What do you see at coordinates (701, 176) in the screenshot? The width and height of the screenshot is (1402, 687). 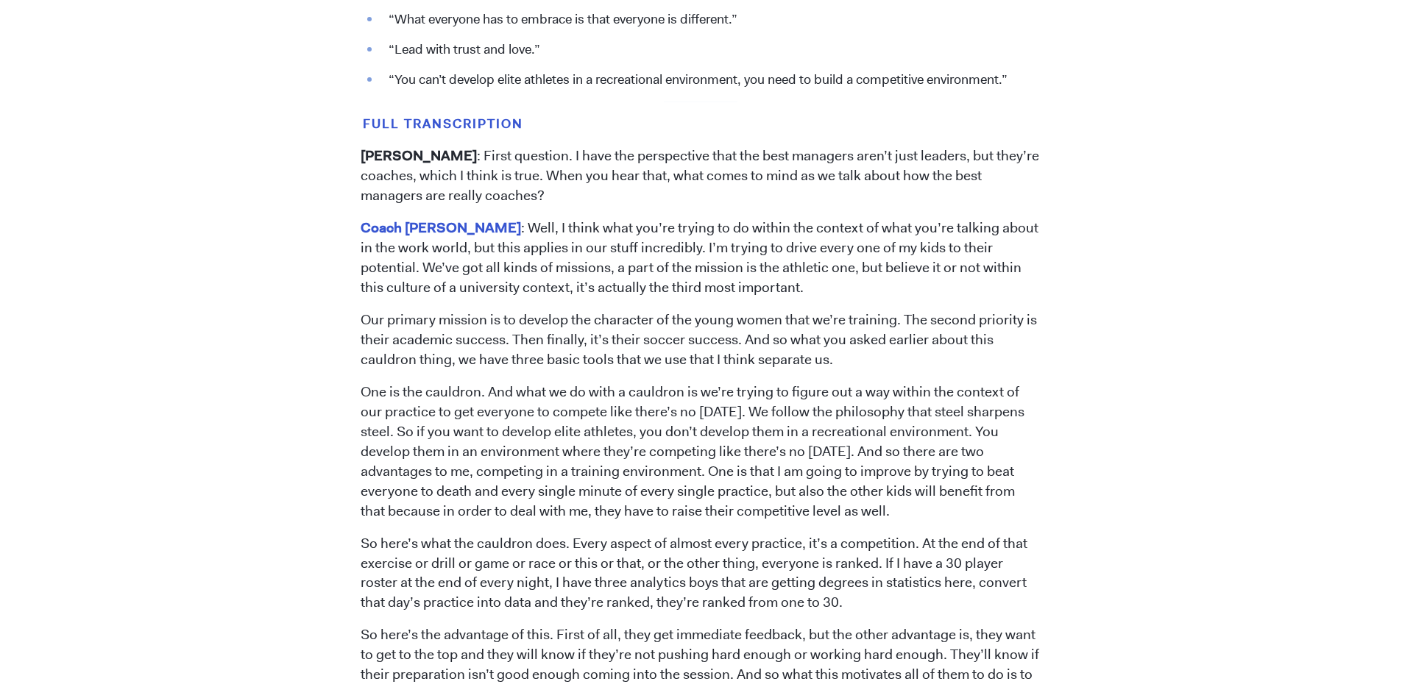 I see `p: : First question. I have the perspective that the best managers aren’t just leaders, but they’re ...` at bounding box center [701, 176].